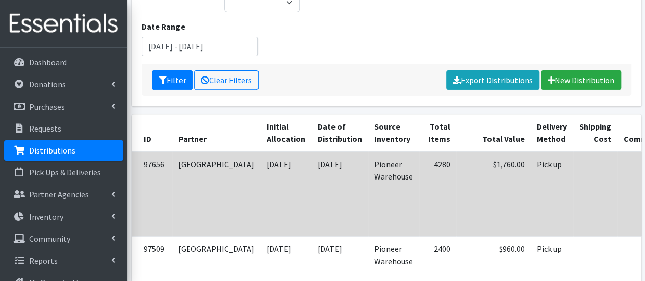 This screenshot has width=645, height=281. What do you see at coordinates (163, 27) in the screenshot?
I see `label: Date Range` at bounding box center [163, 27].